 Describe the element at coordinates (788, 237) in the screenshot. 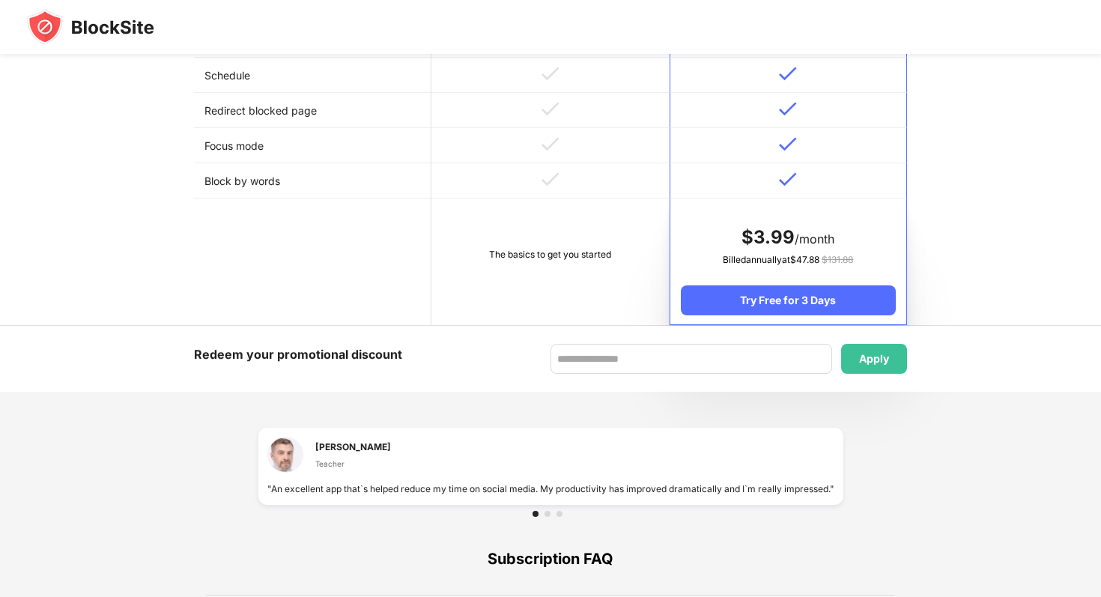

I see `div: /month` at that location.